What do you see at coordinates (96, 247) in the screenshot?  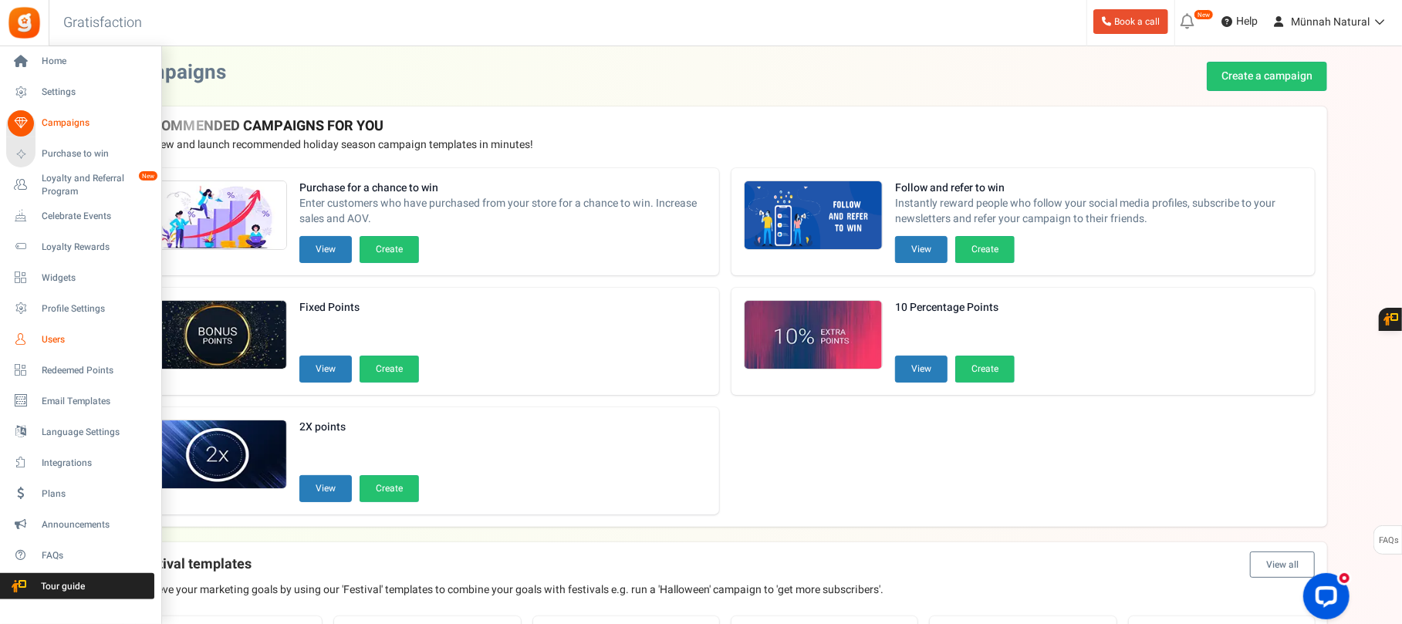 I see `span: Loyalty Rewards` at bounding box center [96, 247].